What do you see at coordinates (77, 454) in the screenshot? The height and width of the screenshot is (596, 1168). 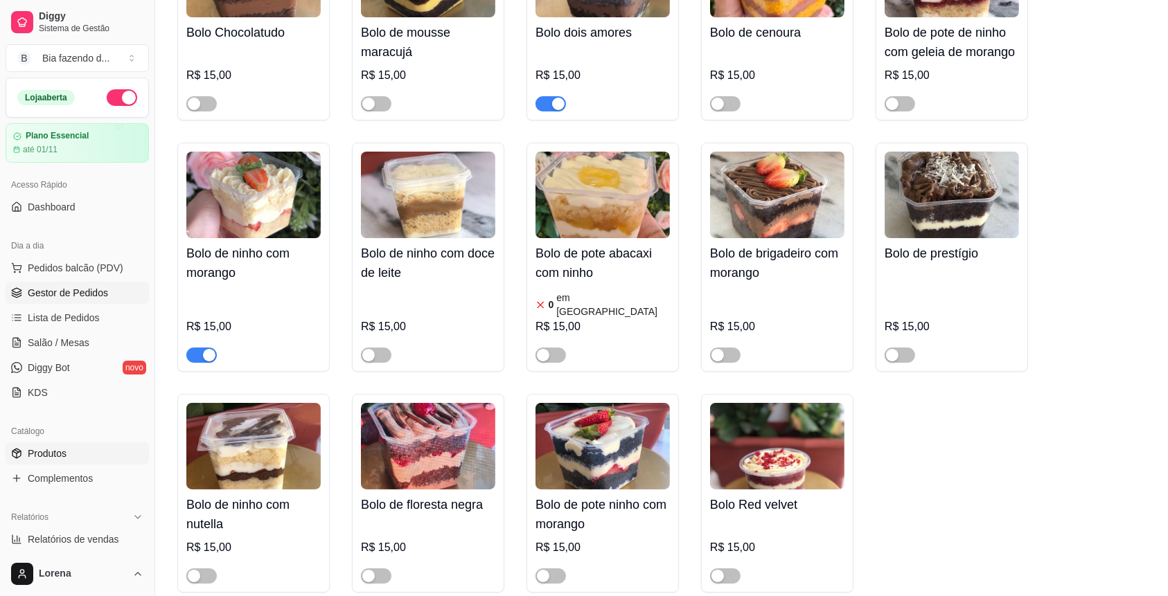 I see `a: Produtos` at bounding box center [77, 454].